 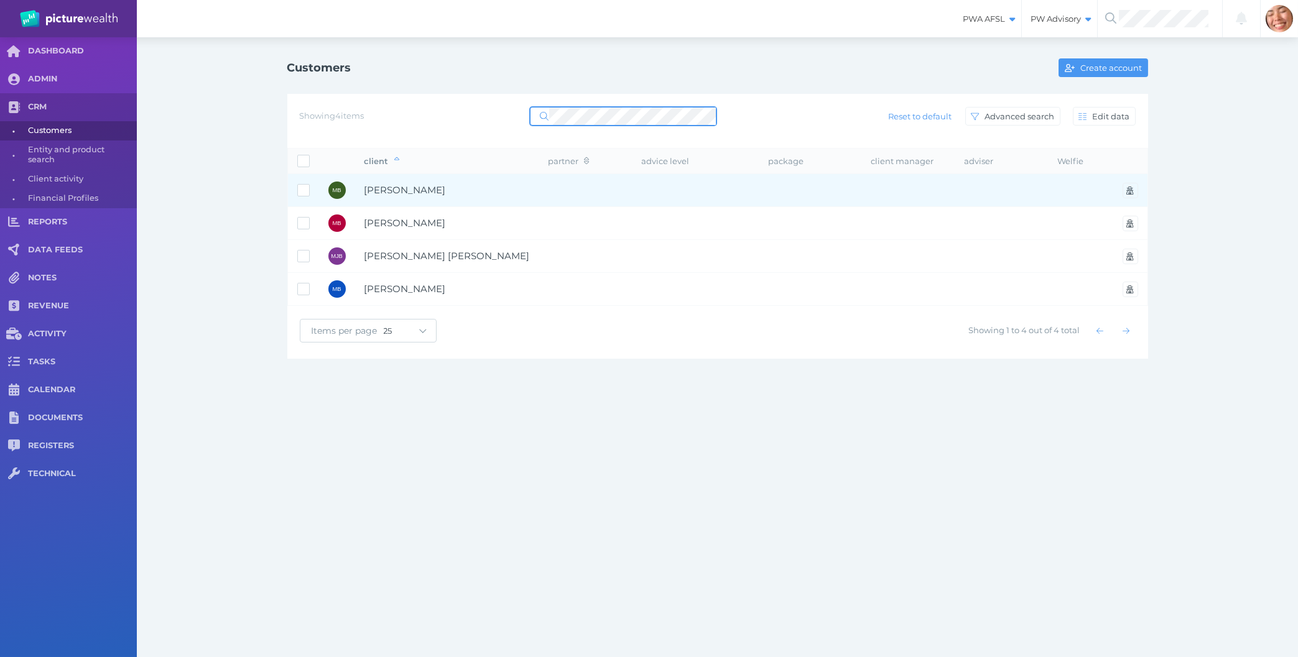 I want to click on span: TASKS, so click(x=82, y=362).